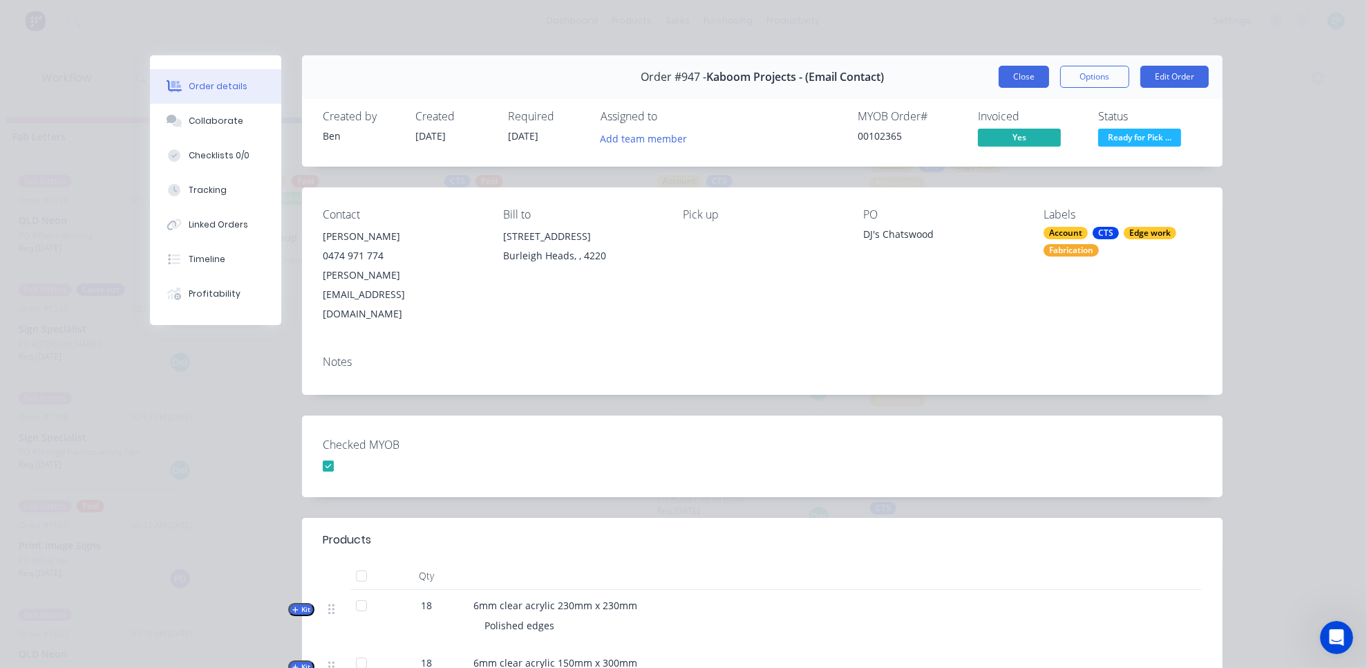 The height and width of the screenshot is (668, 1367). Describe the element at coordinates (214, 294) in the screenshot. I see `div: Profitability` at that location.